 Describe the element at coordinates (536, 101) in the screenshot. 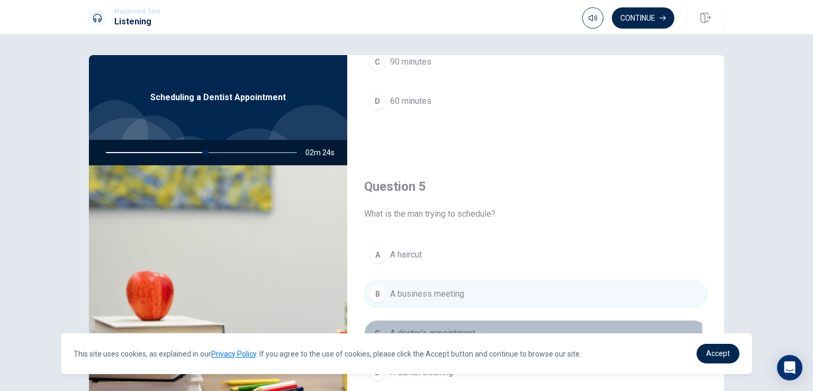

I see `button: D60 minutes` at that location.